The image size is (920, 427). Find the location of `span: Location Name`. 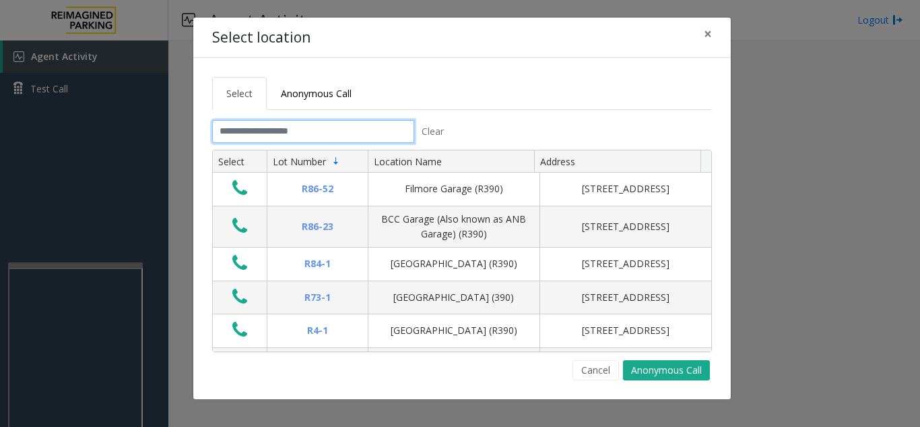

span: Location Name is located at coordinates (408, 161).